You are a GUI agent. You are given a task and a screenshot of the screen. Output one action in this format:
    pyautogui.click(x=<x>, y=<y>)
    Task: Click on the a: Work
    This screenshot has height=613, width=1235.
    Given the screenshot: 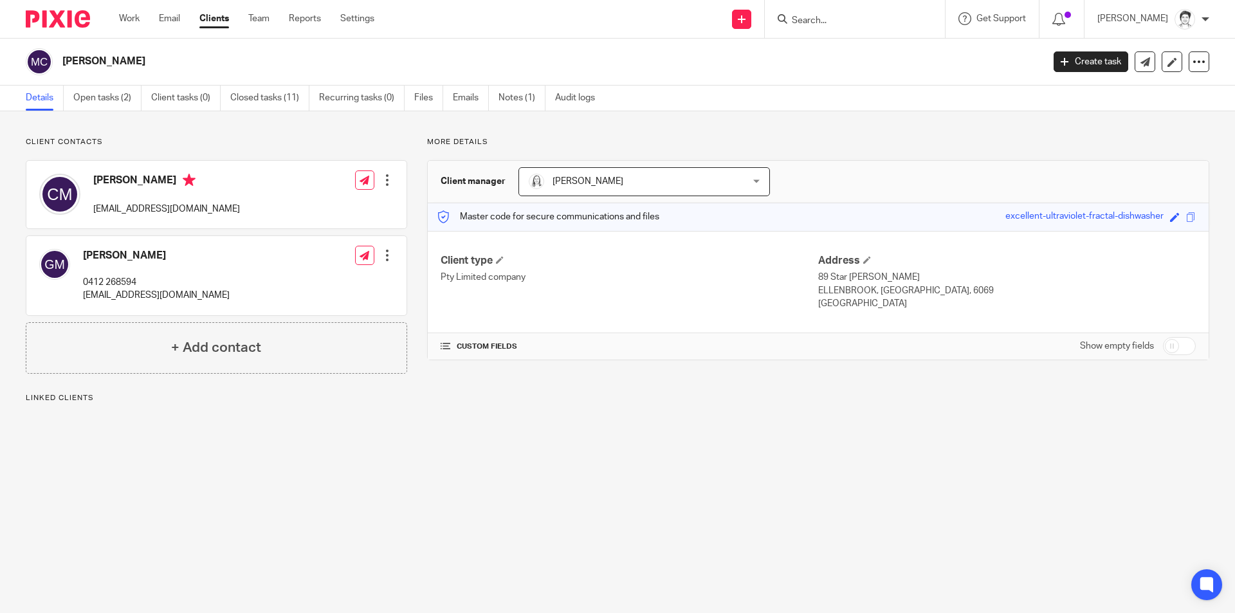 What is the action you would take?
    pyautogui.click(x=129, y=19)
    